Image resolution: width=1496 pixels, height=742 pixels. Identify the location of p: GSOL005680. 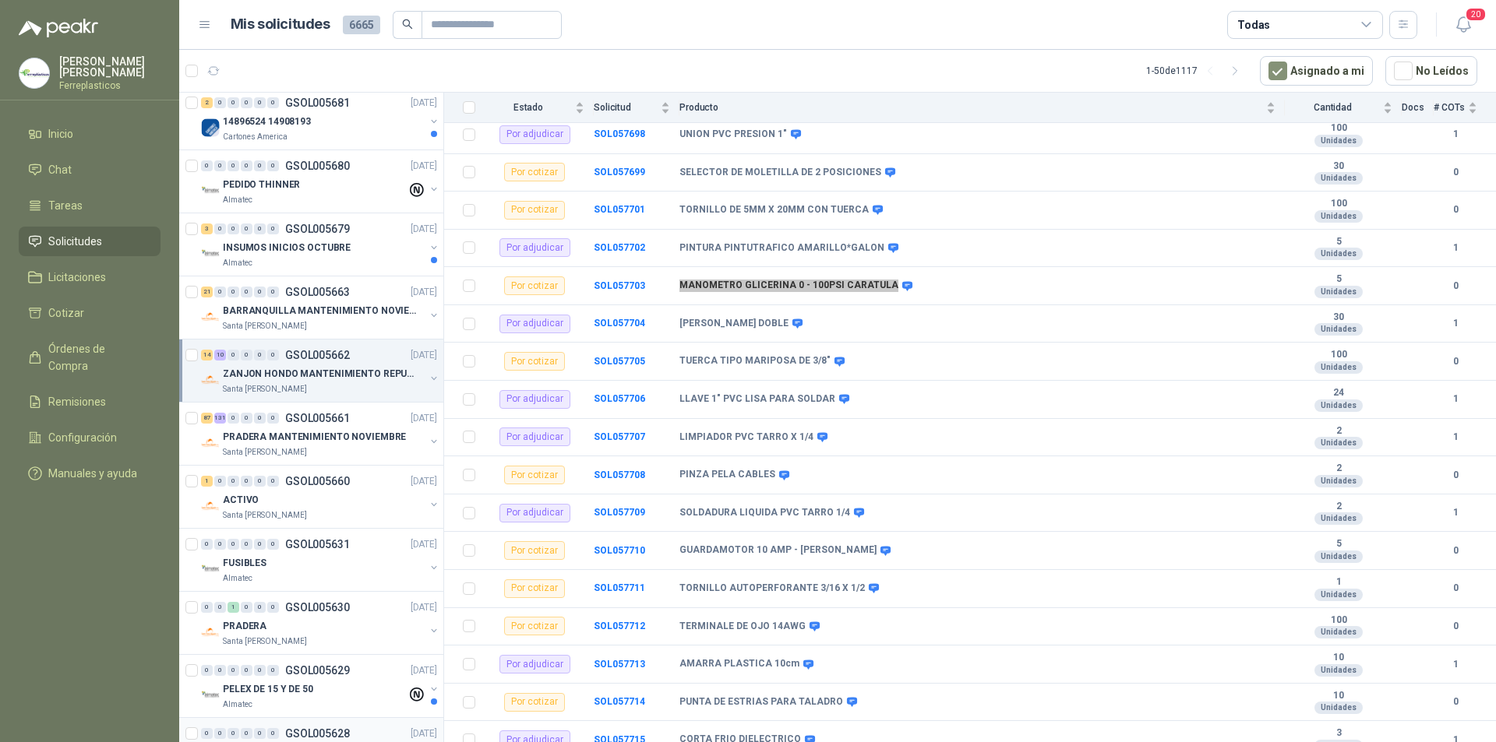
(317, 166).